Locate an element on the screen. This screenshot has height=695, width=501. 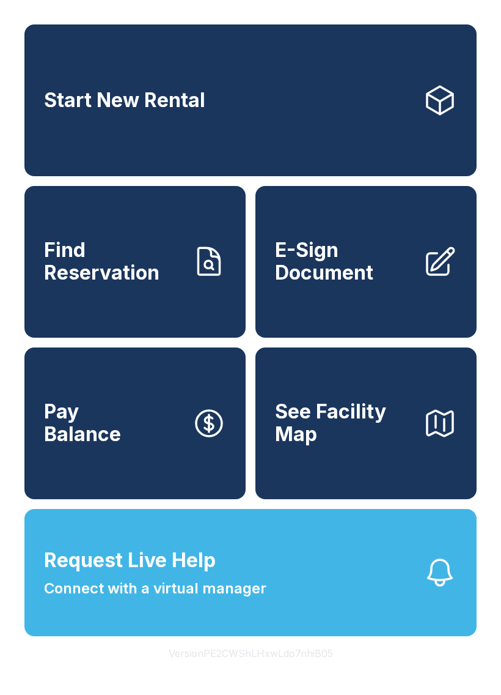
a: PayBalance is located at coordinates (135, 423).